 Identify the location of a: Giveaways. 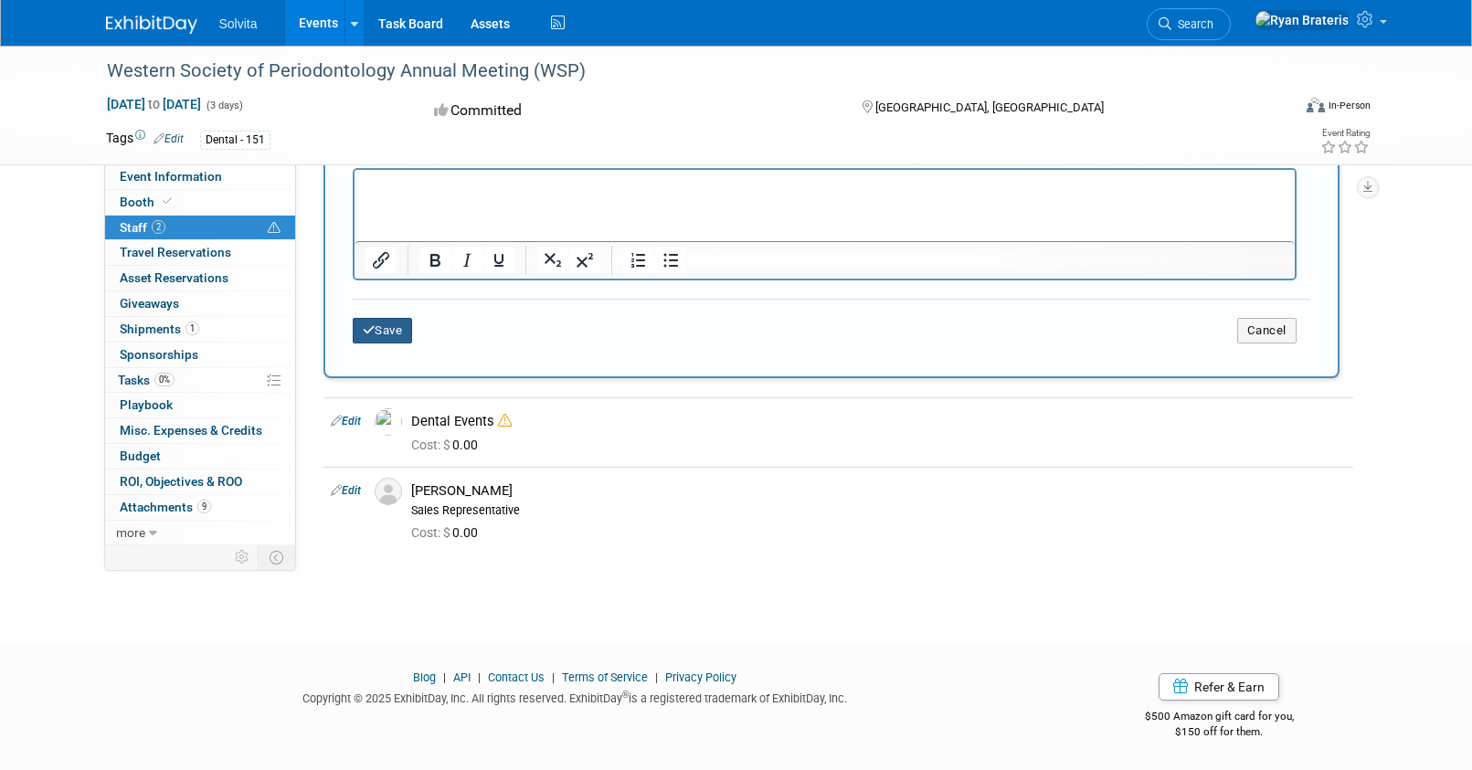
(200, 303).